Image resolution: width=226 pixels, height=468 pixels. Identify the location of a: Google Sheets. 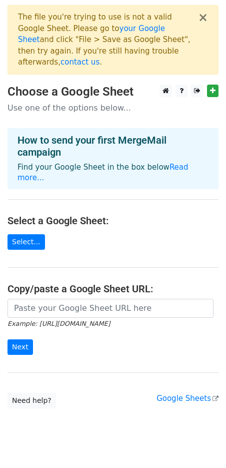
(188, 399).